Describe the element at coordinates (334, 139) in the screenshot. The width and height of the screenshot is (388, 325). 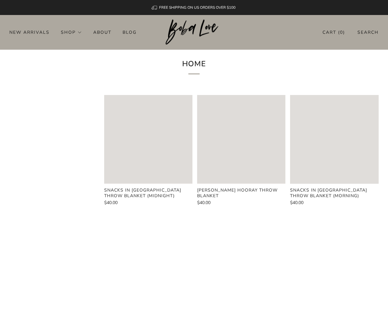
I see `image-skeleton: Loading image: Snacks in Taiwan Throw Blanket (Morning)` at that location.